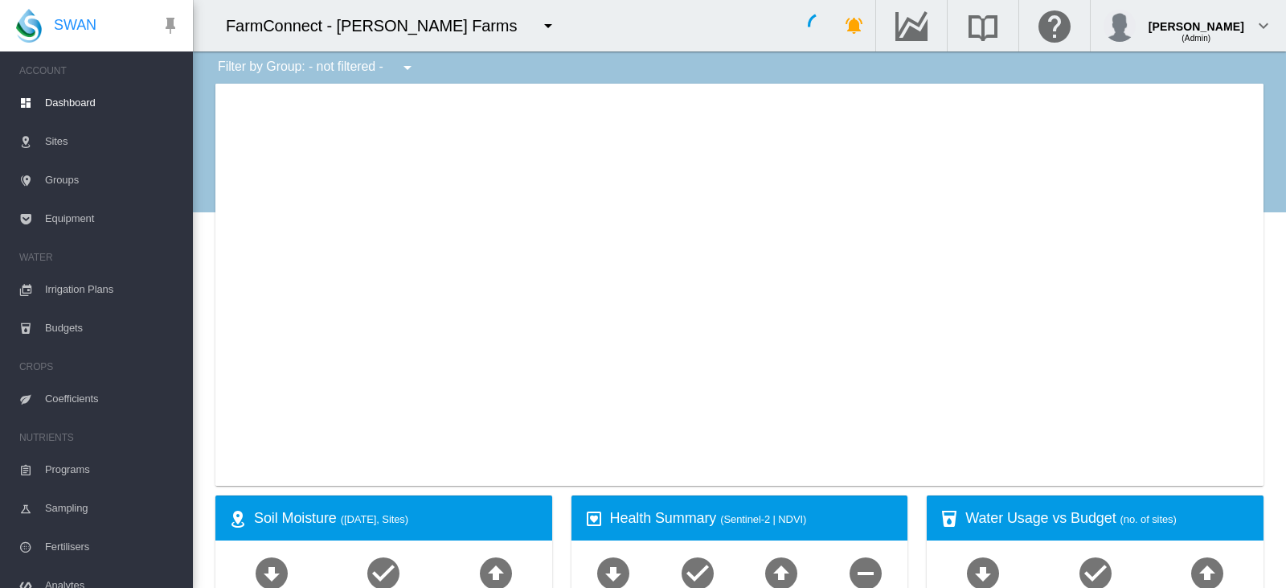  What do you see at coordinates (763, 518) in the screenshot?
I see `span: (Sentinel-2 | NDVI)` at bounding box center [763, 518].